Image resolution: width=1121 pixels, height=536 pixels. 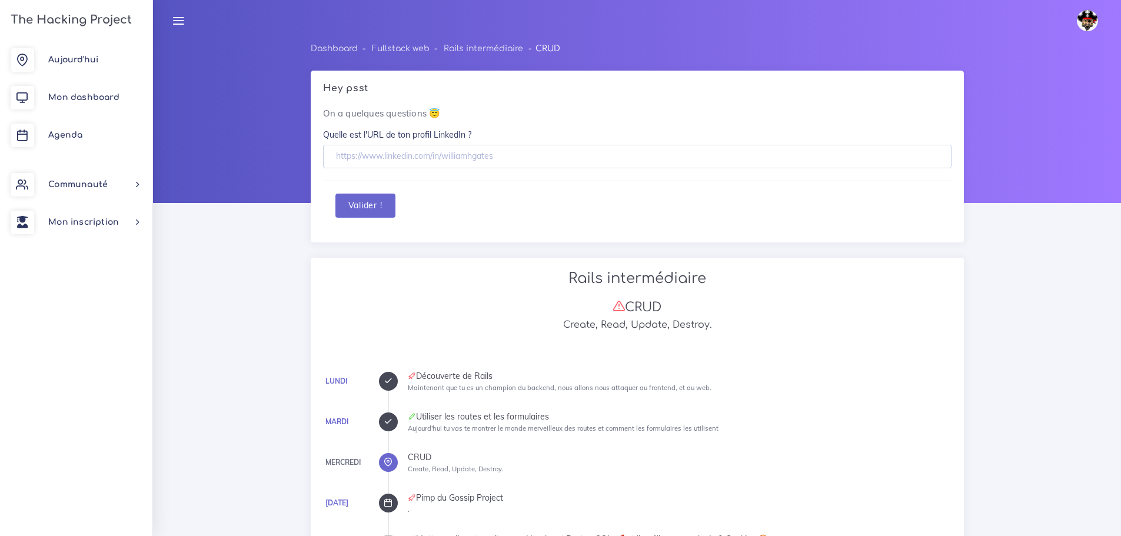 What do you see at coordinates (680, 457) in the screenshot?
I see `div: CRUD` at bounding box center [680, 457].